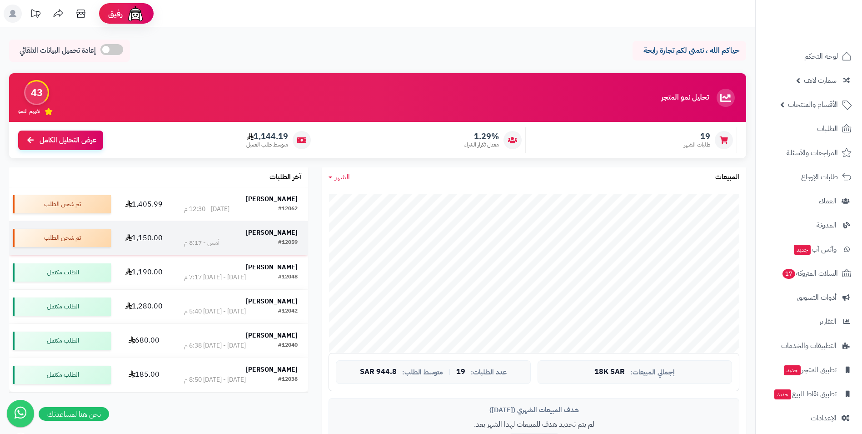 This screenshot has width=862, height=434. I want to click on a: تطبيق المتجرجديد, so click(809, 370).